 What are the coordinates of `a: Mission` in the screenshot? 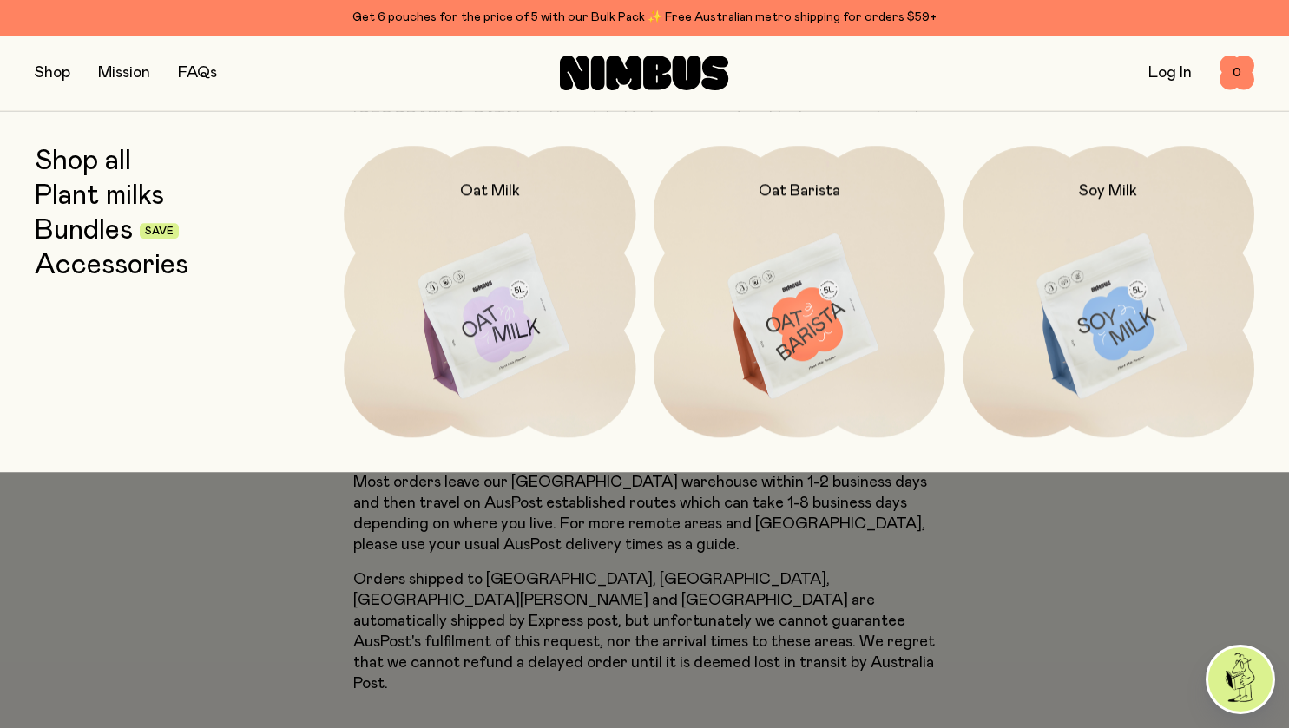 It's located at (124, 73).